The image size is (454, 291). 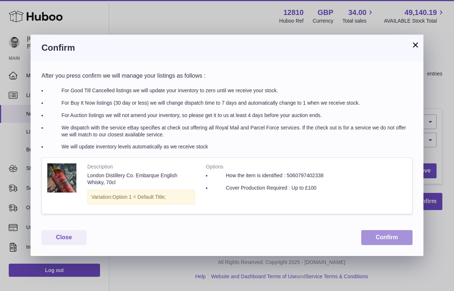 I want to click on strong: Description, so click(x=141, y=167).